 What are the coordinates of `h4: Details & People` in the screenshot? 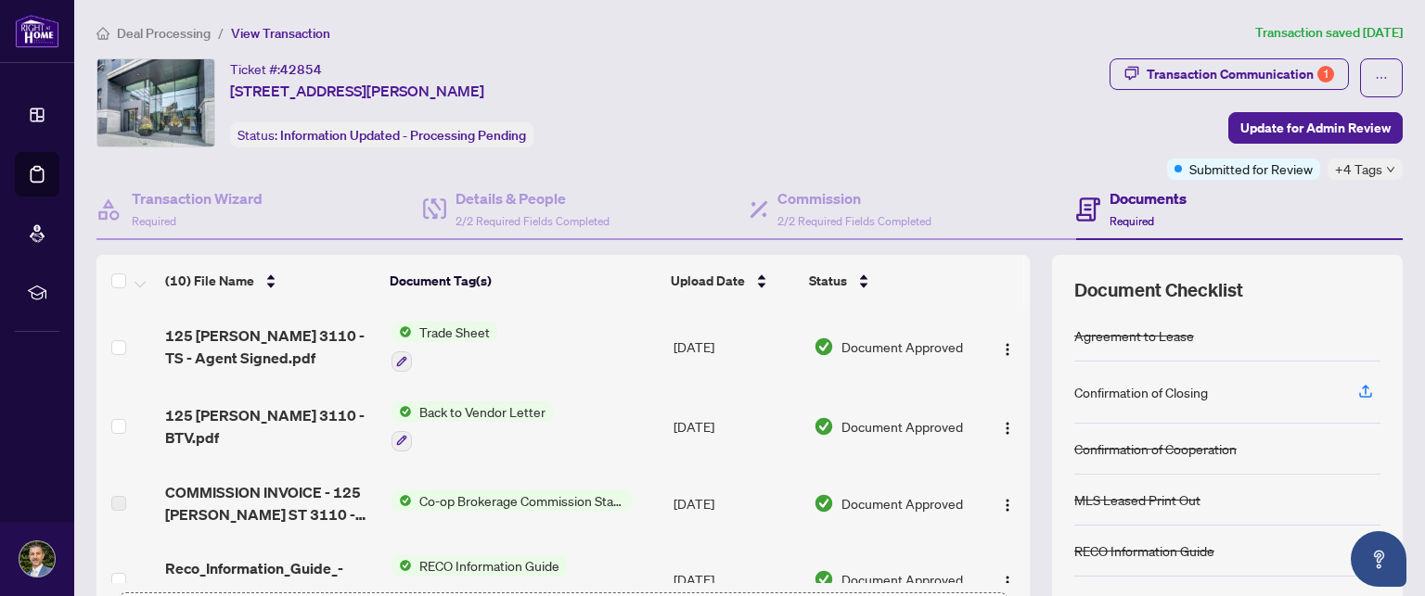 It's located at (532, 199).